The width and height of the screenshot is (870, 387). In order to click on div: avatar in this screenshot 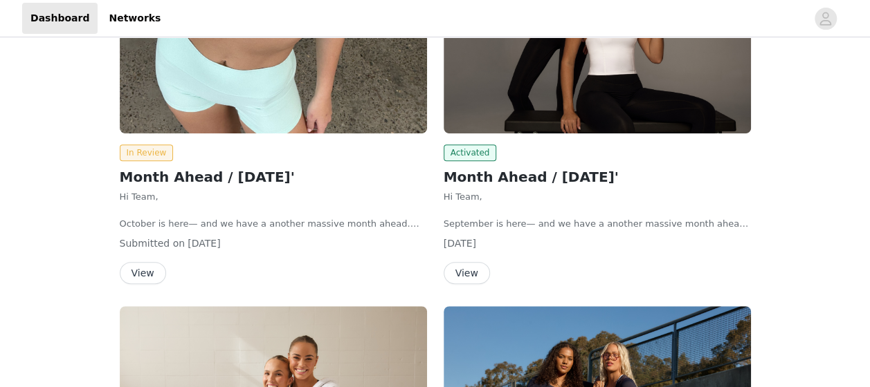, I will do `click(825, 19)`.